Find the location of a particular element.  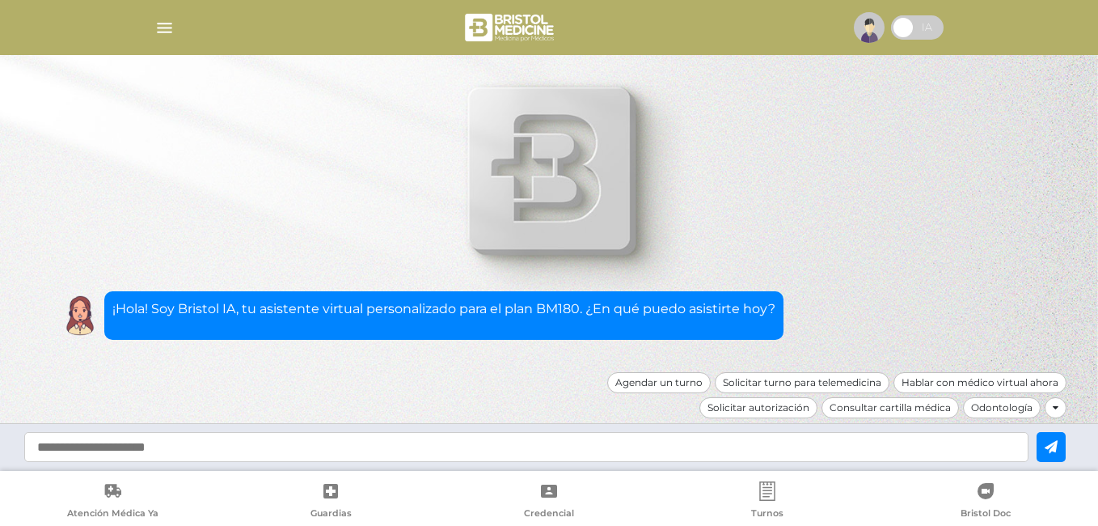

img: bristol-medicine-blanco.png is located at coordinates (510, 27).